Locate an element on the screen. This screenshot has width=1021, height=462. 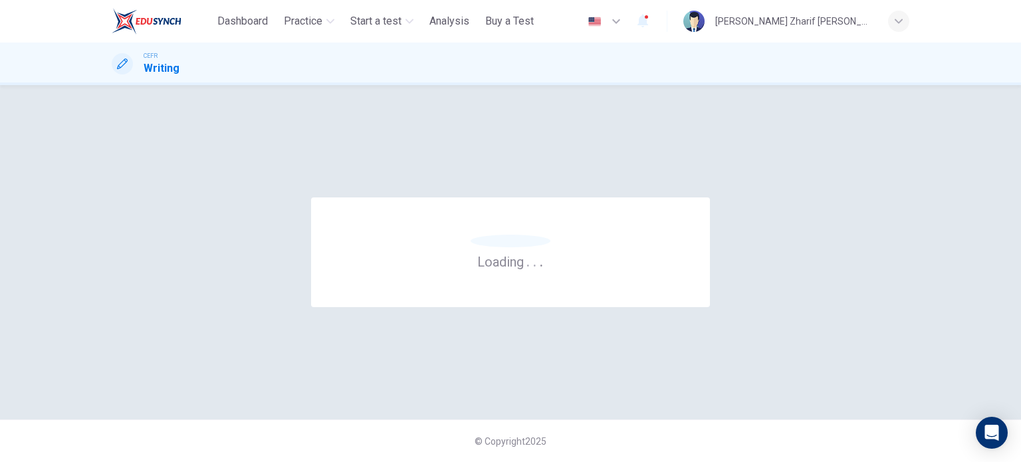
span: Analysis is located at coordinates (449, 21).